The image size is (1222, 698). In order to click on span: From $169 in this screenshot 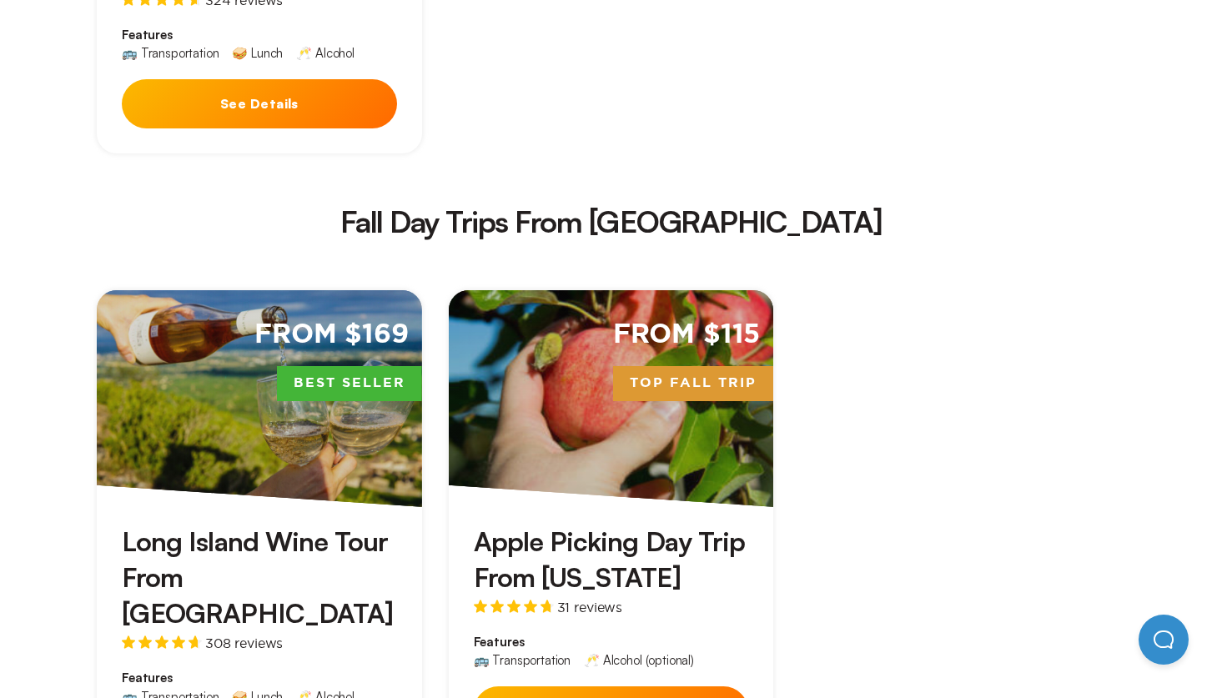, I will do `click(331, 334)`.